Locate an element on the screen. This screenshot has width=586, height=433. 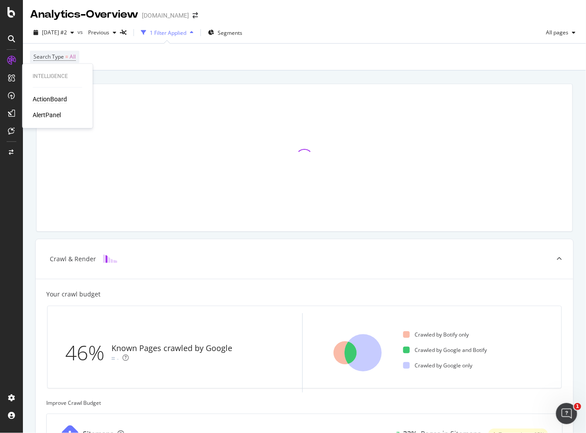
div: Intelligence is located at coordinates (57, 76).